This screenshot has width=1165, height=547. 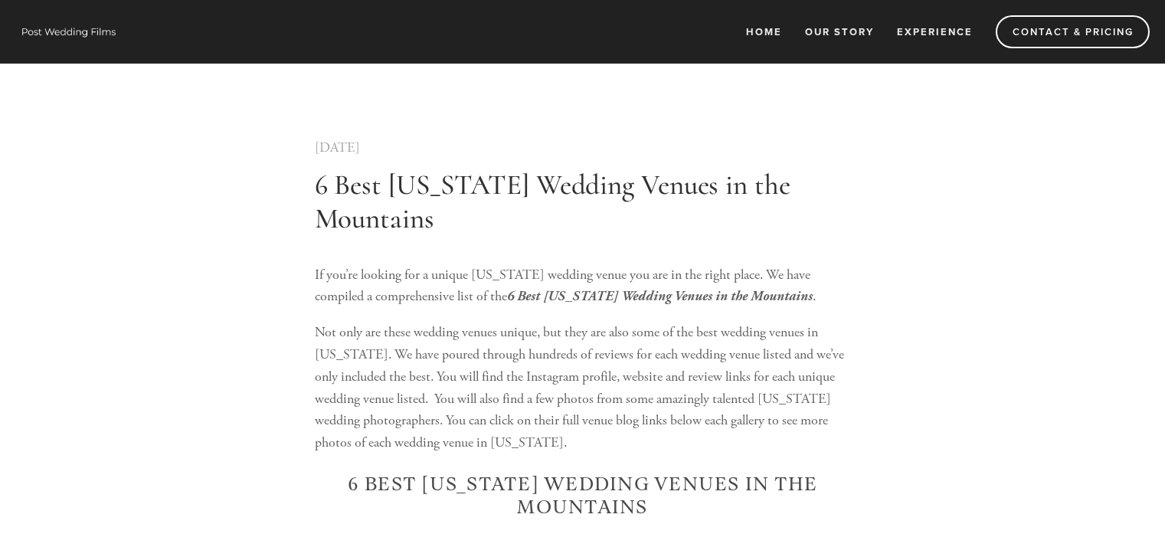 What do you see at coordinates (583, 387) in the screenshot?
I see `p: Not only are these wedding venues unique, but they are also some of the best wedding venues in [U...` at bounding box center [583, 387].